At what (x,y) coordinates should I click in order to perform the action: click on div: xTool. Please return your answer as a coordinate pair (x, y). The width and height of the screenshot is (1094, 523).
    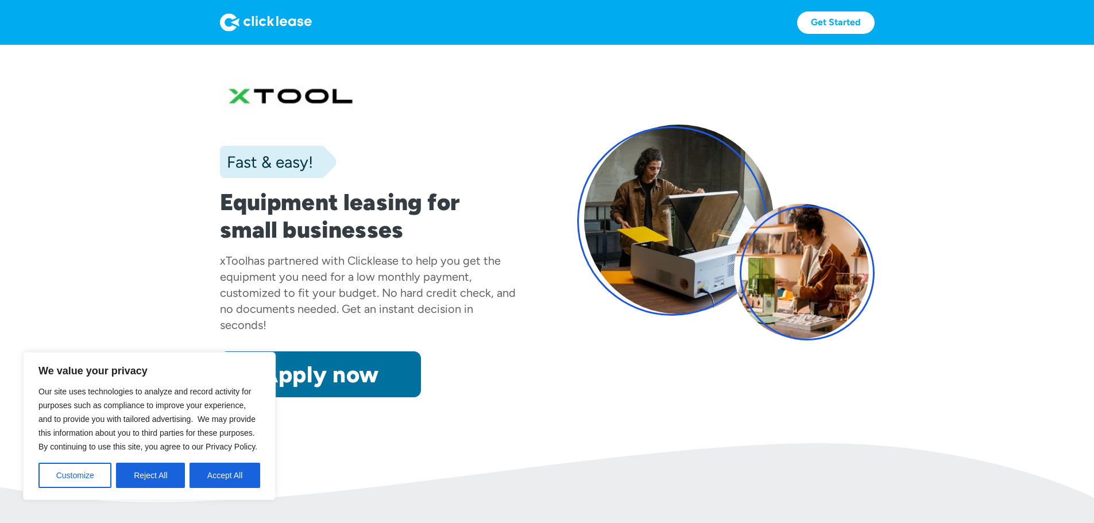
    Looking at the image, I should click on (234, 261).